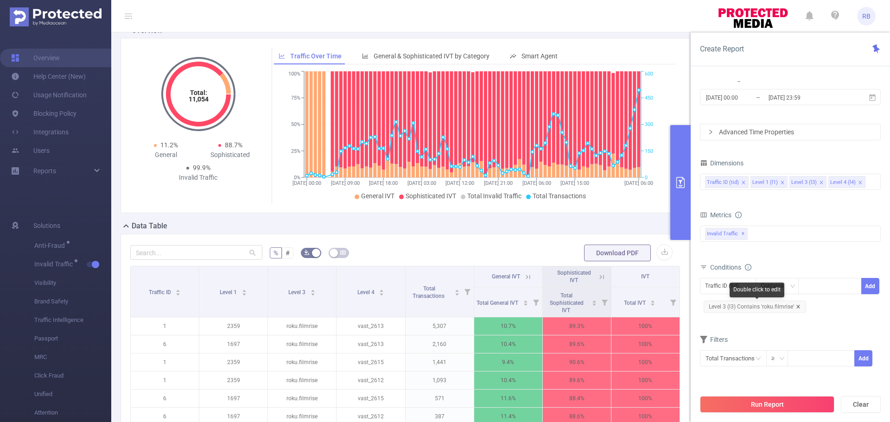 This screenshot has width=890, height=422. What do you see at coordinates (196, 253) in the screenshot?
I see `input: Search...` at bounding box center [196, 253].